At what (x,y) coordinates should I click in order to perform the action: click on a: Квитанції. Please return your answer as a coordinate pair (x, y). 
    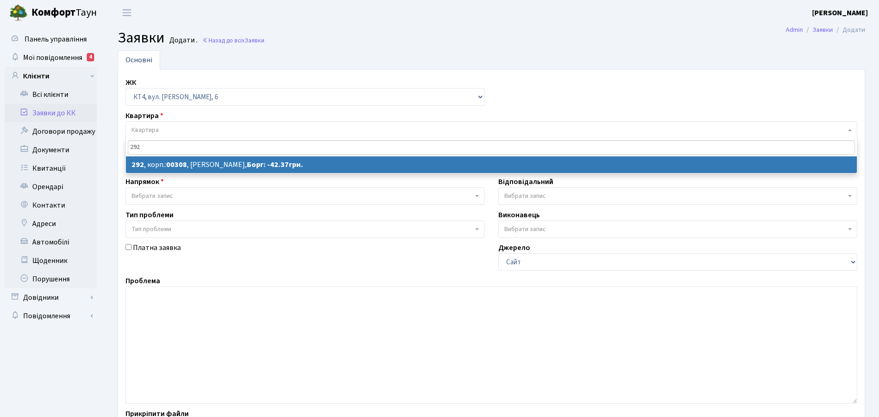
    Looking at the image, I should click on (51, 168).